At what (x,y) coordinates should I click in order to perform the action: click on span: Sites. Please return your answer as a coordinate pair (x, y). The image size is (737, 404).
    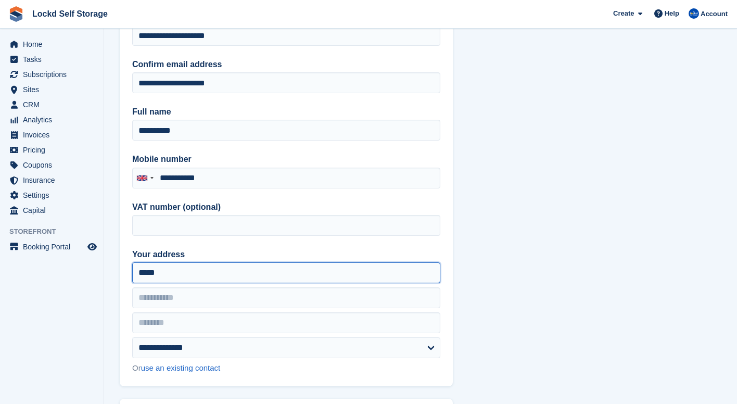
    Looking at the image, I should click on (54, 90).